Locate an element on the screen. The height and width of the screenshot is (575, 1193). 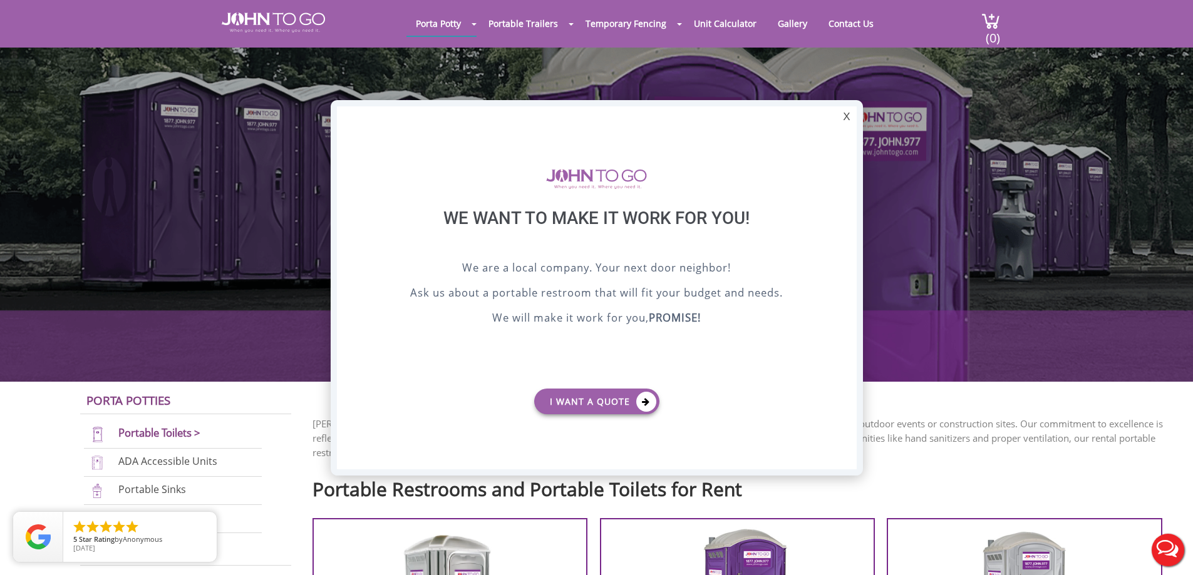
p: Ask us about a portable restroom that will fit your budget and needs. is located at coordinates (597, 294).